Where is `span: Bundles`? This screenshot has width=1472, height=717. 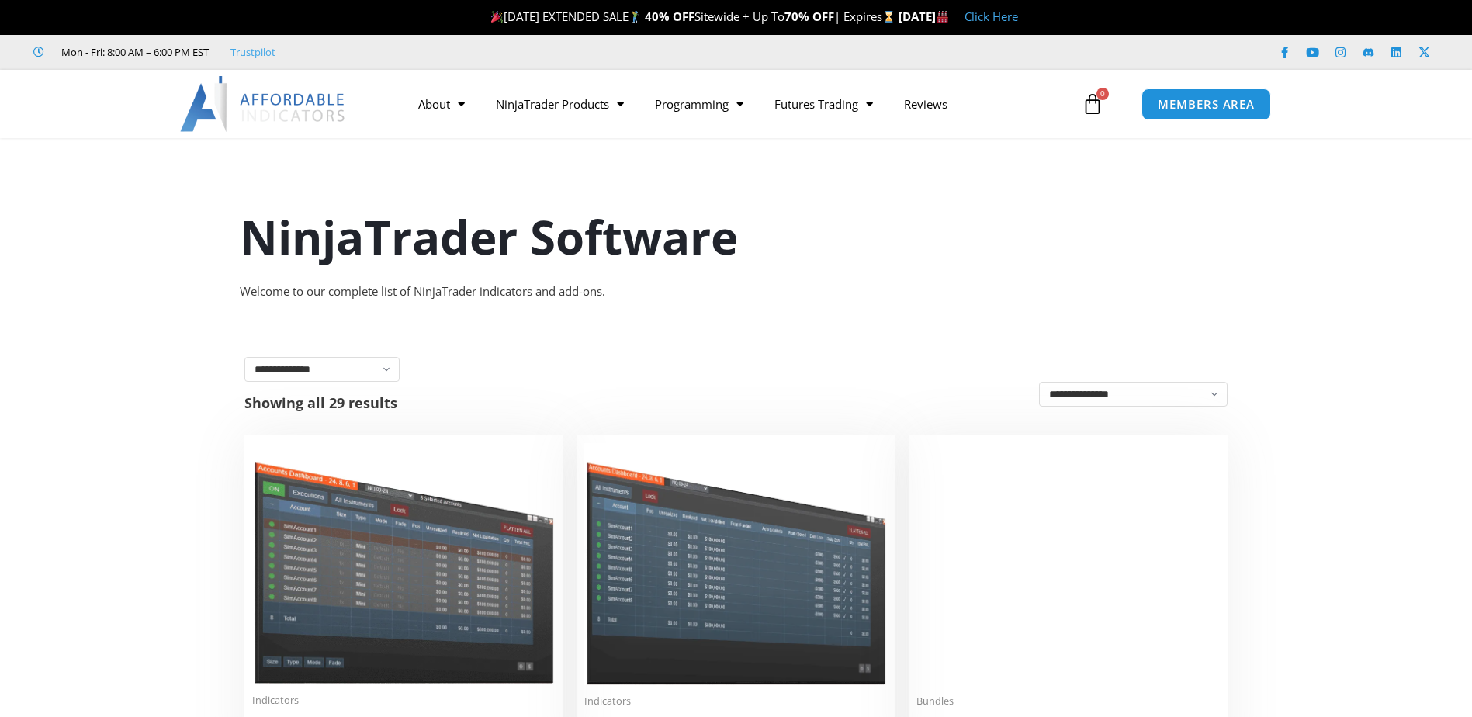 span: Bundles is located at coordinates (1068, 701).